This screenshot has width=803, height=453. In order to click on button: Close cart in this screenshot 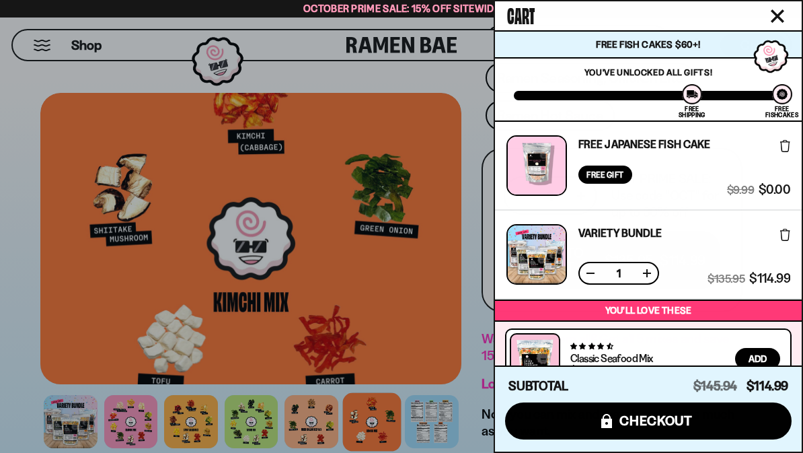, I will do `click(778, 16)`.